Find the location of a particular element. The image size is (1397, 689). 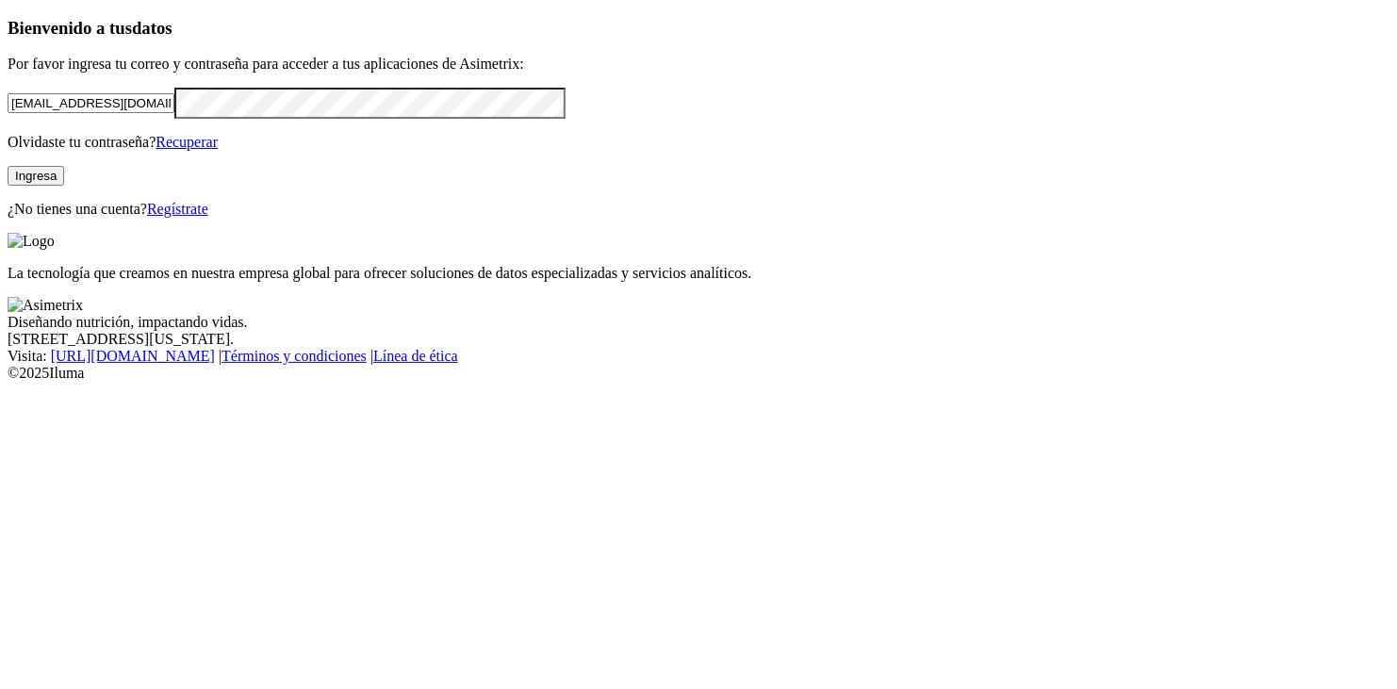

button: Ingresa is located at coordinates (36, 175).